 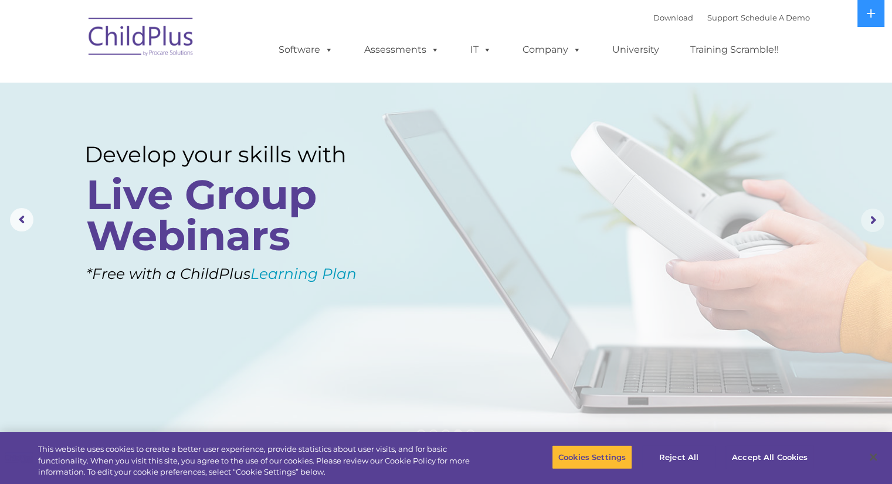 What do you see at coordinates (188, 130) in the screenshot?
I see `span: Phone number` at bounding box center [188, 130].